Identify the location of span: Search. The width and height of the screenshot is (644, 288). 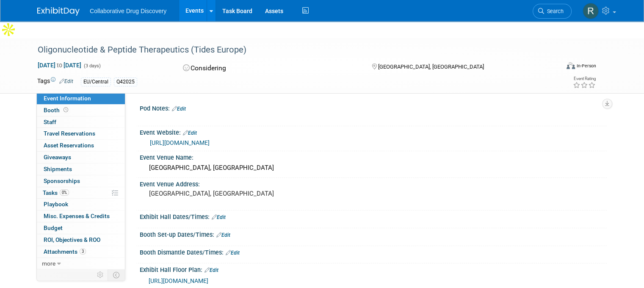
(554, 11).